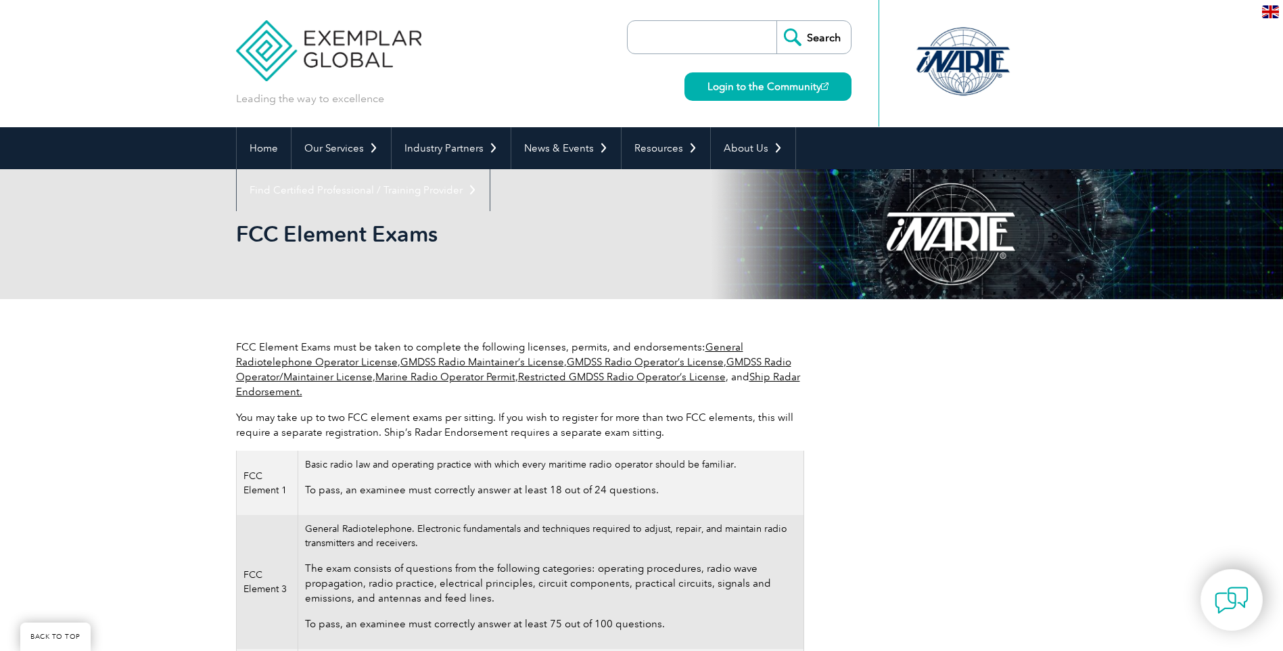 The height and width of the screenshot is (651, 1283). Describe the element at coordinates (264, 148) in the screenshot. I see `a: Home` at that location.